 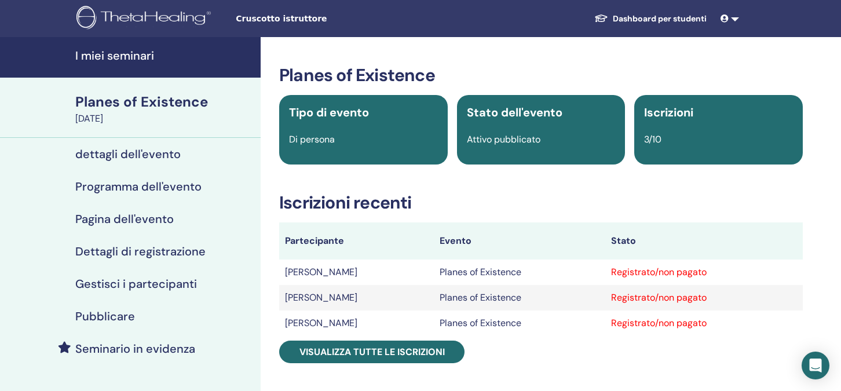 I want to click on span: Tipo di evento, so click(x=329, y=112).